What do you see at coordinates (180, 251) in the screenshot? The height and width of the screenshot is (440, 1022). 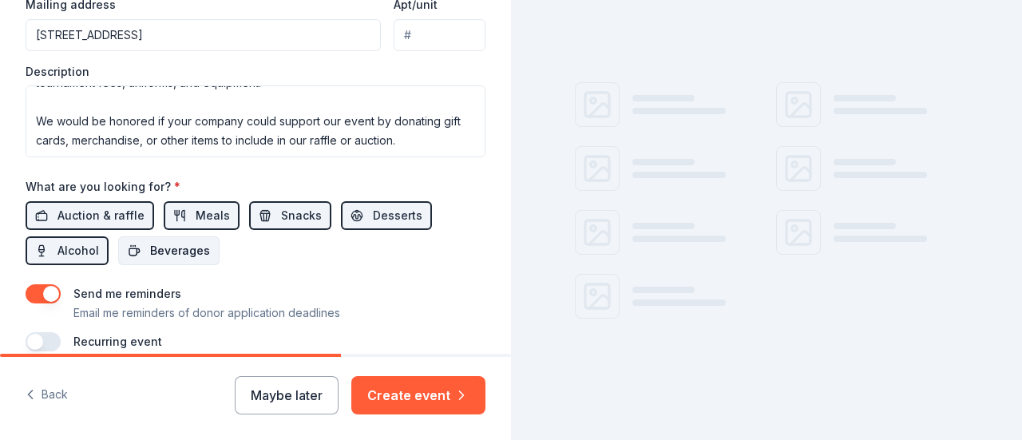 I see `span: Beverages` at bounding box center [180, 251].